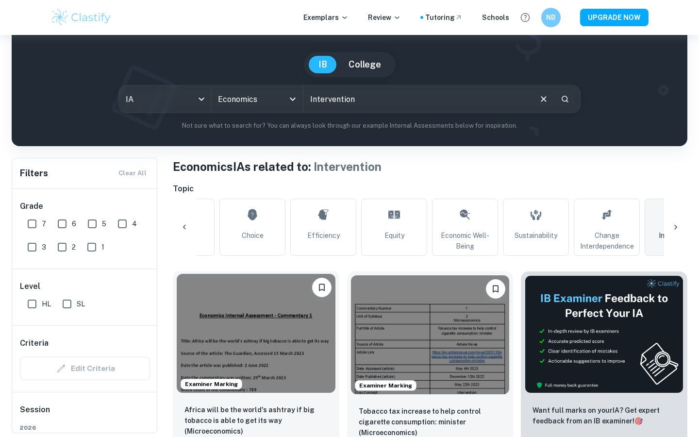  I want to click on div: Criteria filters are unavailable when searching by topic, so click(85, 369).